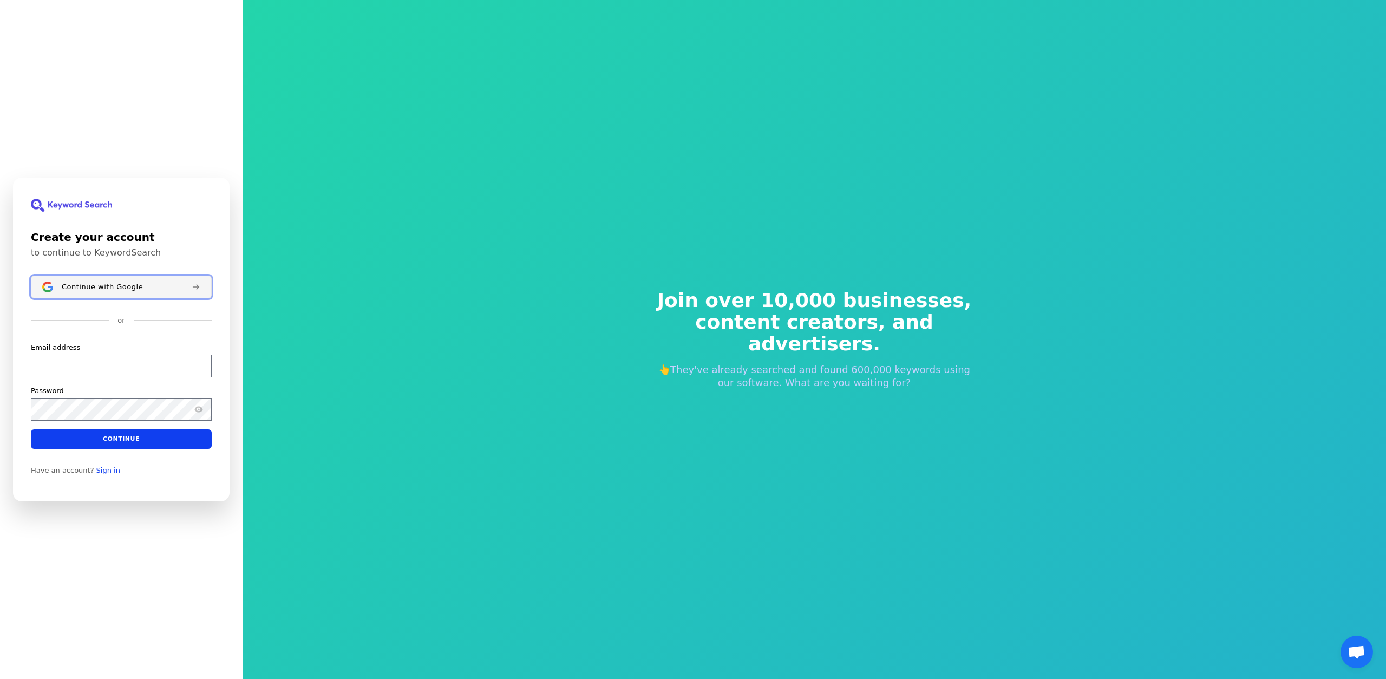 This screenshot has height=679, width=1386. Describe the element at coordinates (55, 348) in the screenshot. I see `label: Email address` at that location.